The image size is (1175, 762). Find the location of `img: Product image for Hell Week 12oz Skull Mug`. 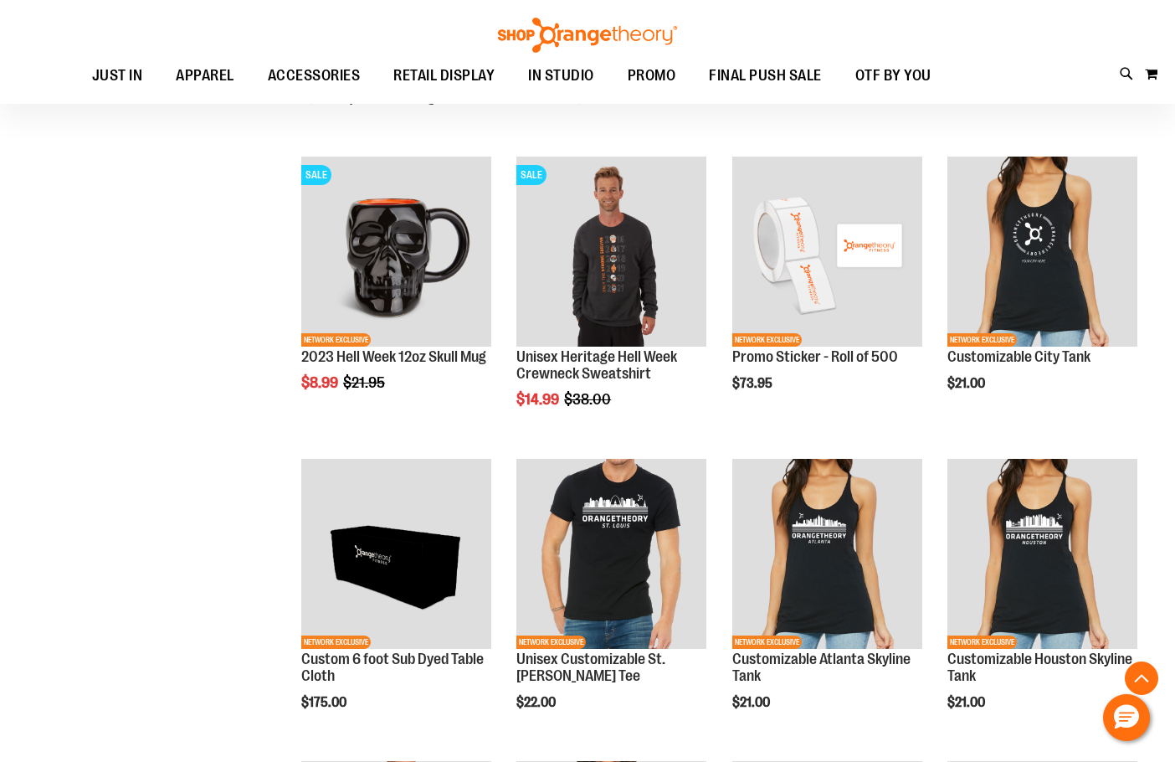

img: Product image for Hell Week 12oz Skull Mug is located at coordinates (396, 251).